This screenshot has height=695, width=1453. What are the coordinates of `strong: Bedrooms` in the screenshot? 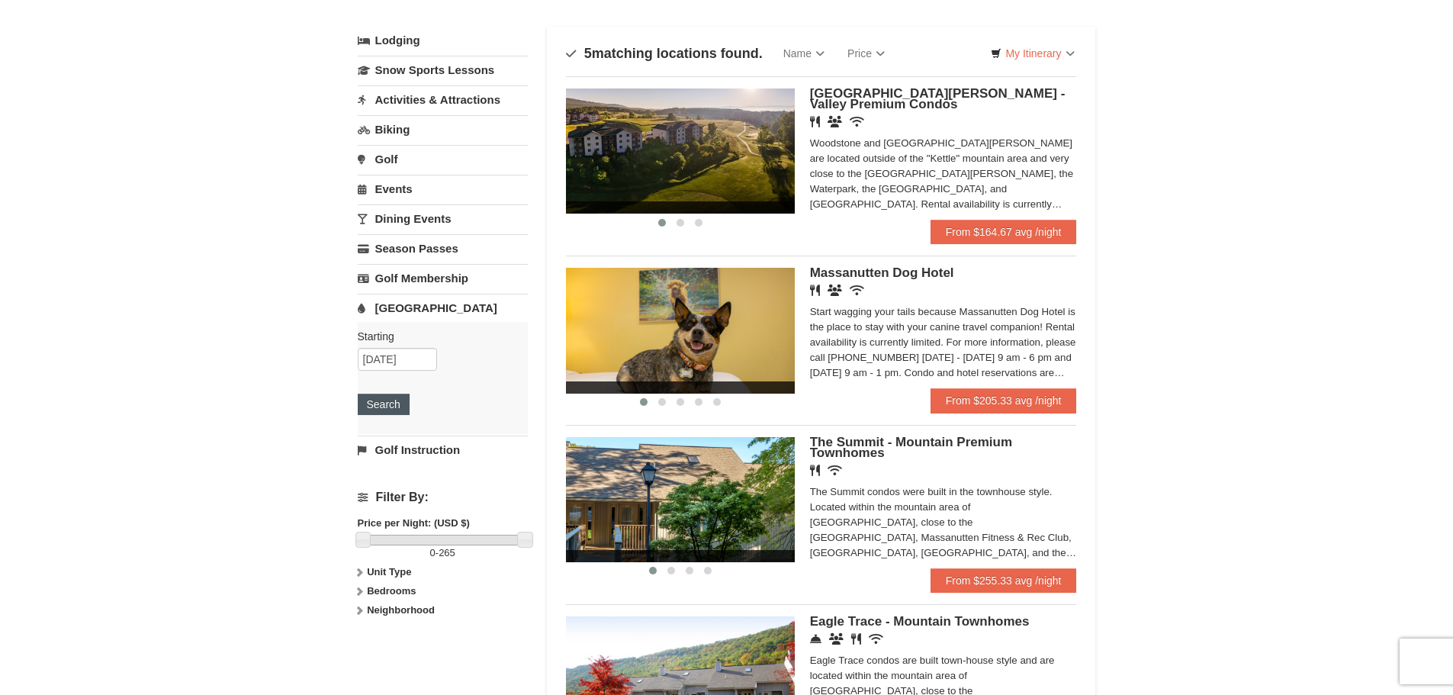 It's located at (391, 590).